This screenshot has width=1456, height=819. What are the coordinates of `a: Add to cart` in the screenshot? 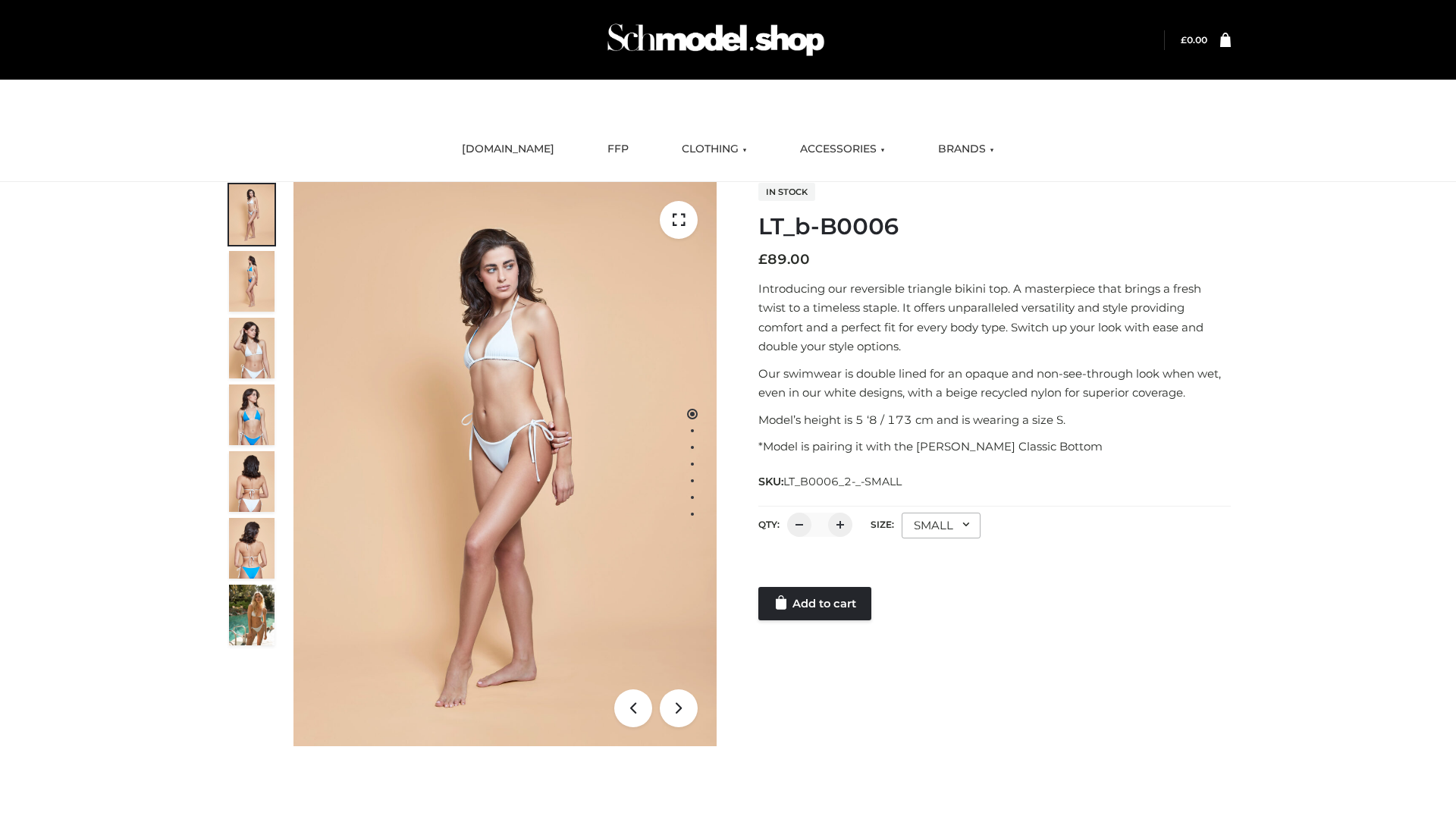 It's located at (814, 604).